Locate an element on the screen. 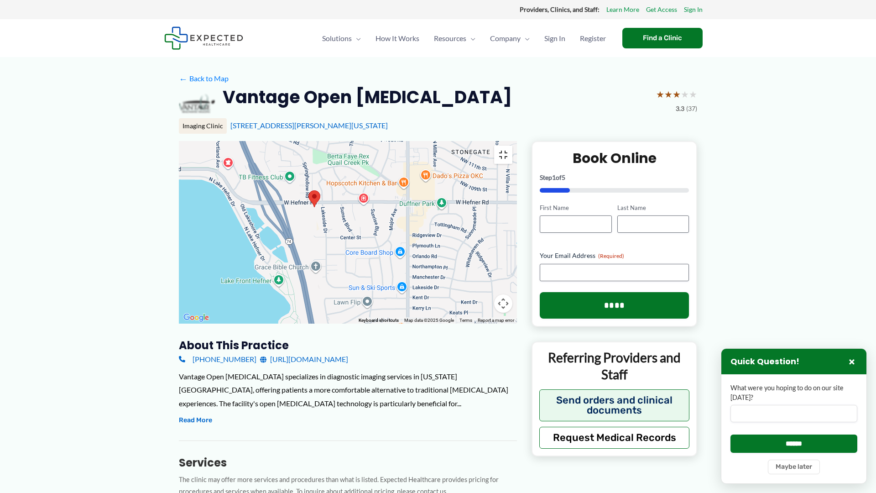 Image resolution: width=876 pixels, height=493 pixels. a: ResourcesMenu Toggle is located at coordinates (454, 38).